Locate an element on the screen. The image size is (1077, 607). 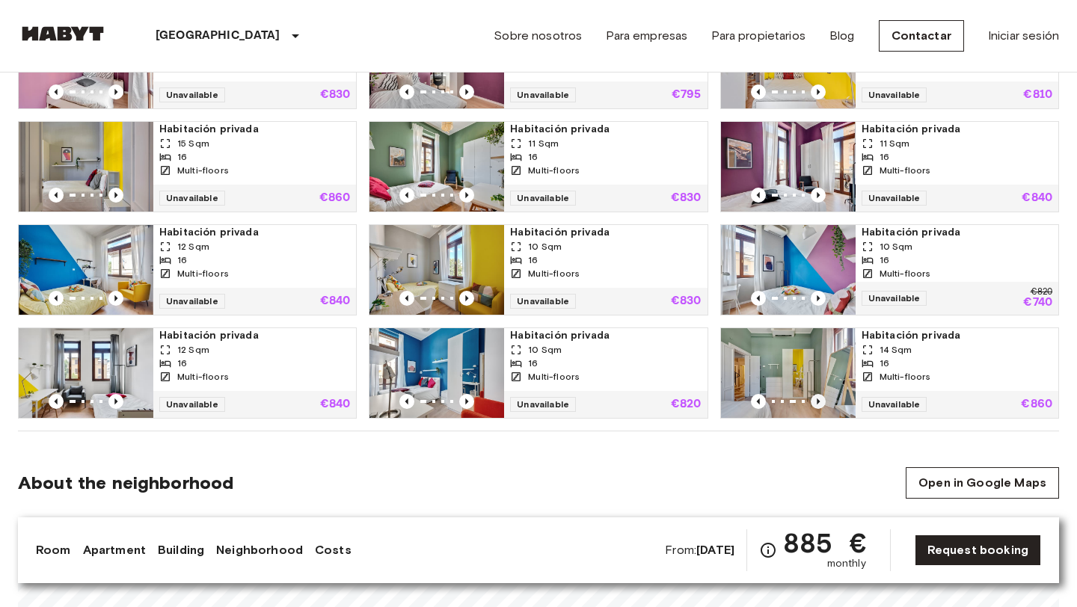
img: Marketing picture of unit IT-14-069-001-08H is located at coordinates (437, 167).